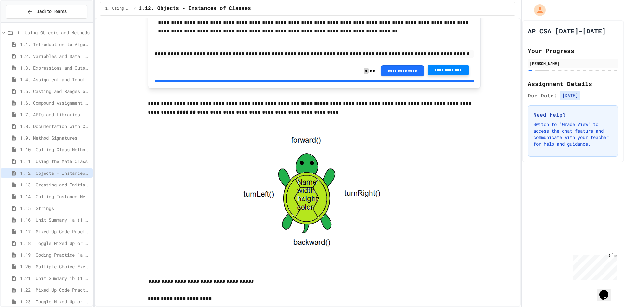 Image resolution: width=624 pixels, height=307 pixels. Describe the element at coordinates (573, 84) in the screenshot. I see `h2: Assignment Details` at that location.